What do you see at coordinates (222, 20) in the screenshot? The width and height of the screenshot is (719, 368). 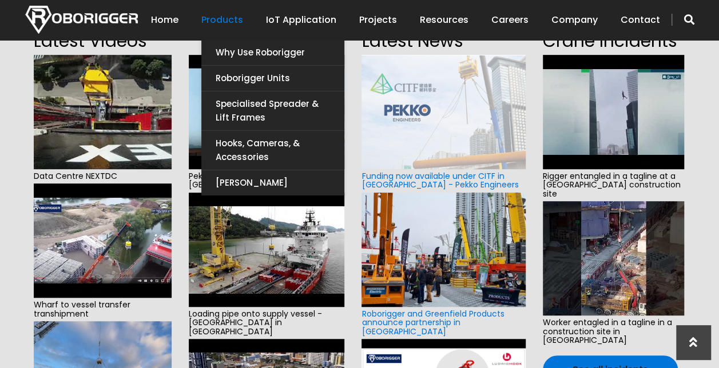 I see `a: Products` at bounding box center [222, 20].